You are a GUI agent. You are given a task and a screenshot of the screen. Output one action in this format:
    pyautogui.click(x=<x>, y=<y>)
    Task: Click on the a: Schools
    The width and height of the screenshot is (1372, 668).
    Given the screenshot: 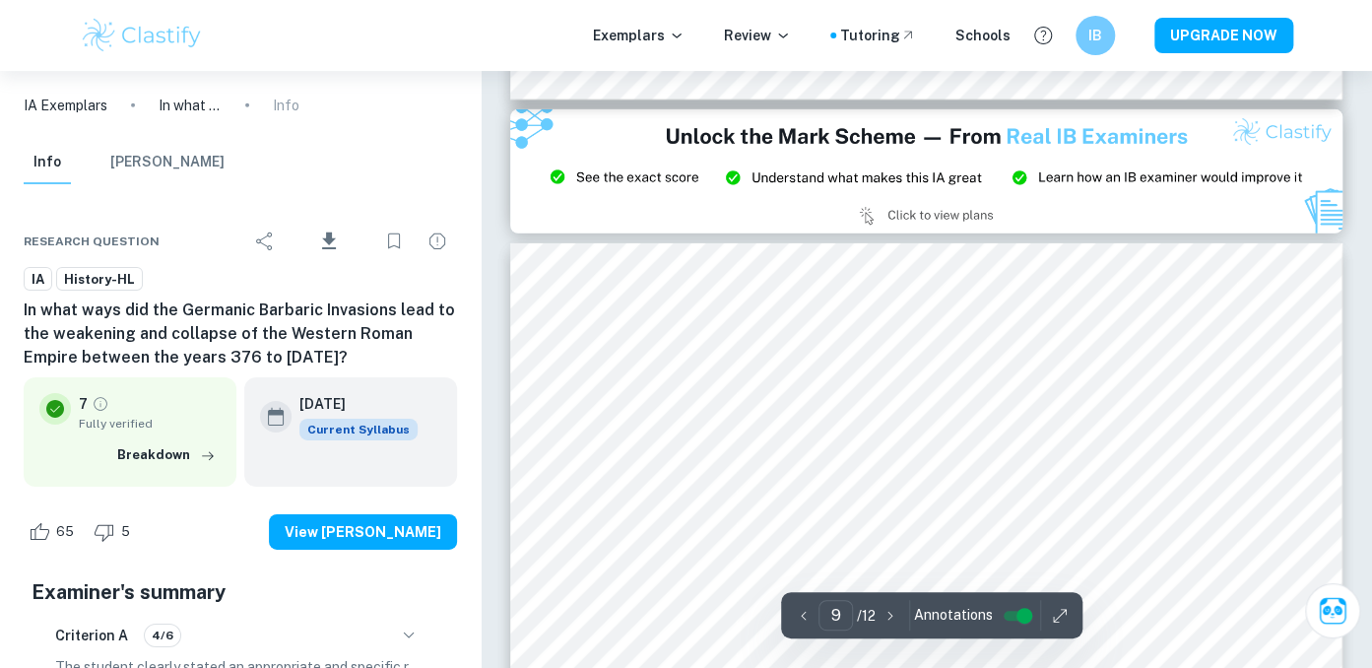 What is the action you would take?
    pyautogui.click(x=983, y=35)
    